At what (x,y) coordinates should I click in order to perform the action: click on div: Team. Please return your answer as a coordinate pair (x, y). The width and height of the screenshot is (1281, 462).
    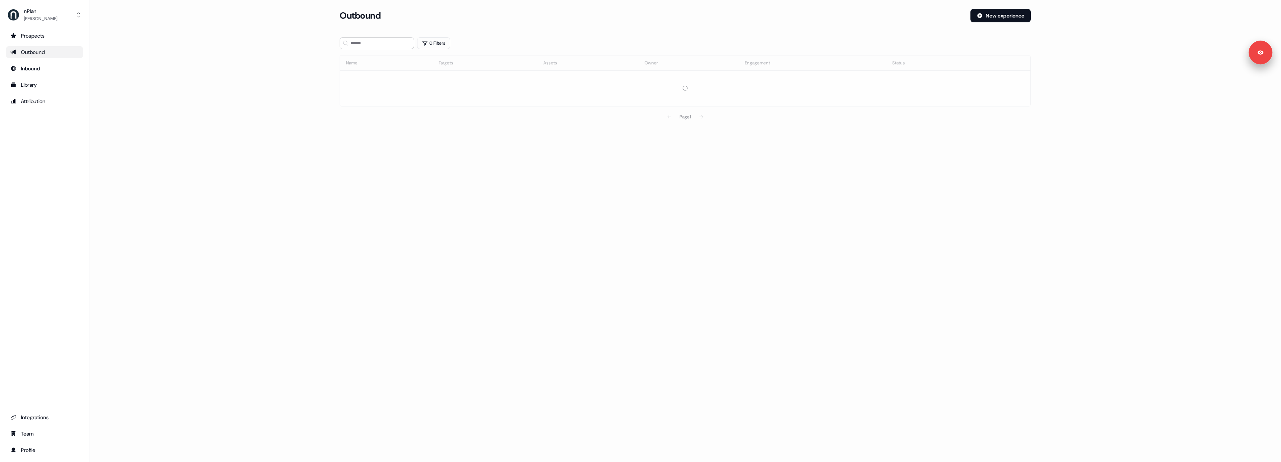
    Looking at the image, I should click on (44, 434).